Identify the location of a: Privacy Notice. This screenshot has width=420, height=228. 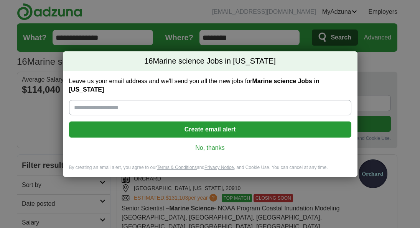
(219, 168).